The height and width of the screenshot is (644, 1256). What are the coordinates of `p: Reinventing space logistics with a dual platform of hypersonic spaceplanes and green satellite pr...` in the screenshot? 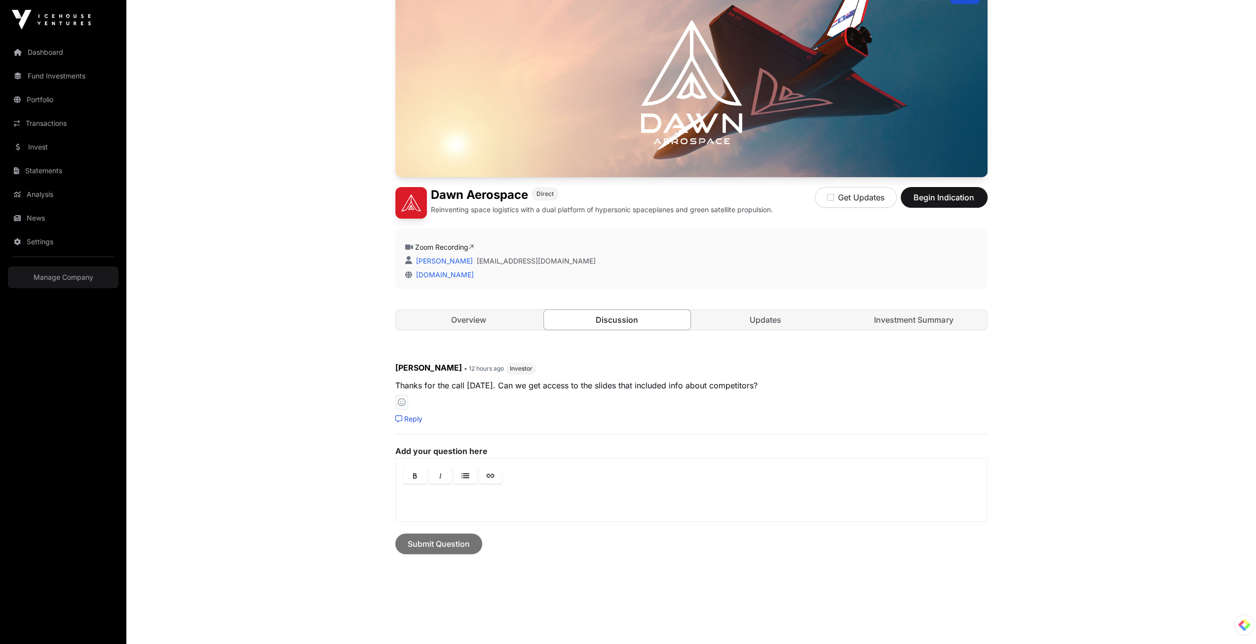 It's located at (602, 210).